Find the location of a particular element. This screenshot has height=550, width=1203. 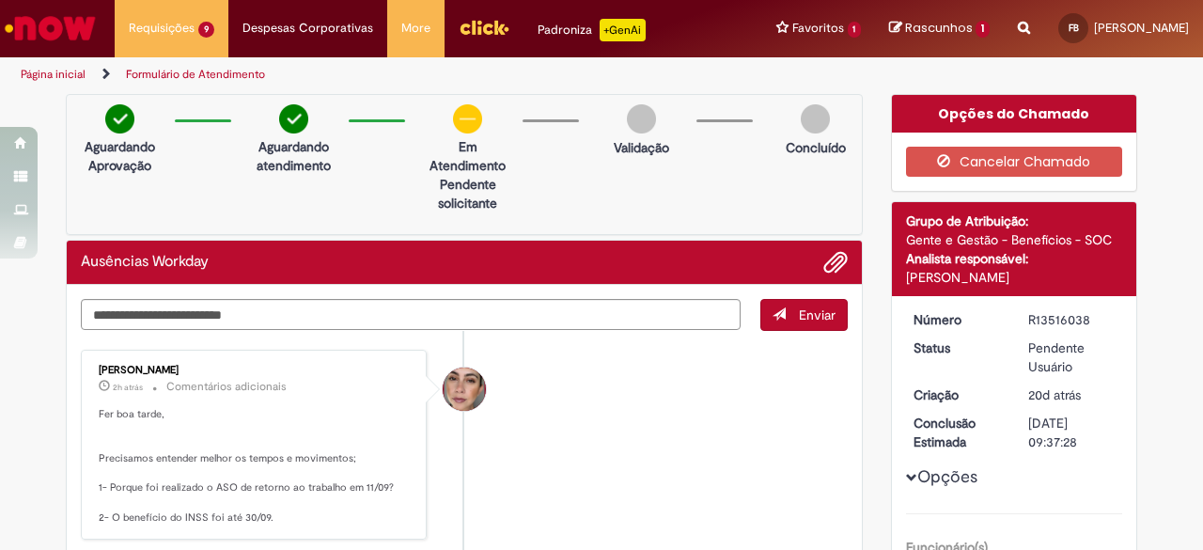

p: Fer boa tarde, Precisamos entender melhor os tempos e movimentos; 1- Porque foi realizado o ASO d... is located at coordinates (255, 466).